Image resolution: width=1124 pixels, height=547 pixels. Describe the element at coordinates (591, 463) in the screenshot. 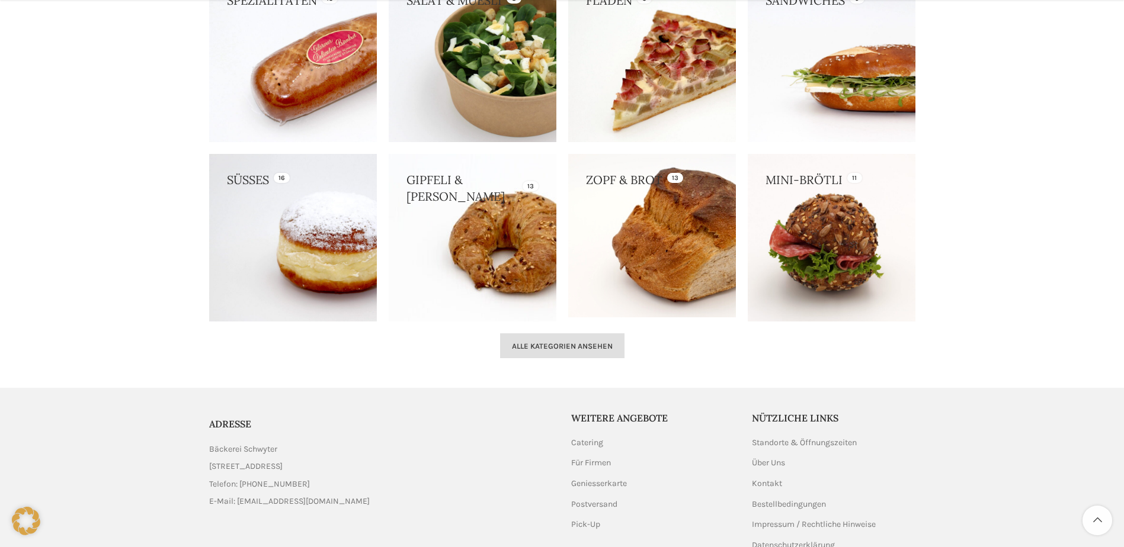

I see `a: Für Firmen` at that location.